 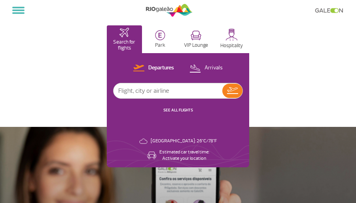 What do you see at coordinates (160, 39) in the screenshot?
I see `button: Park` at bounding box center [160, 39].